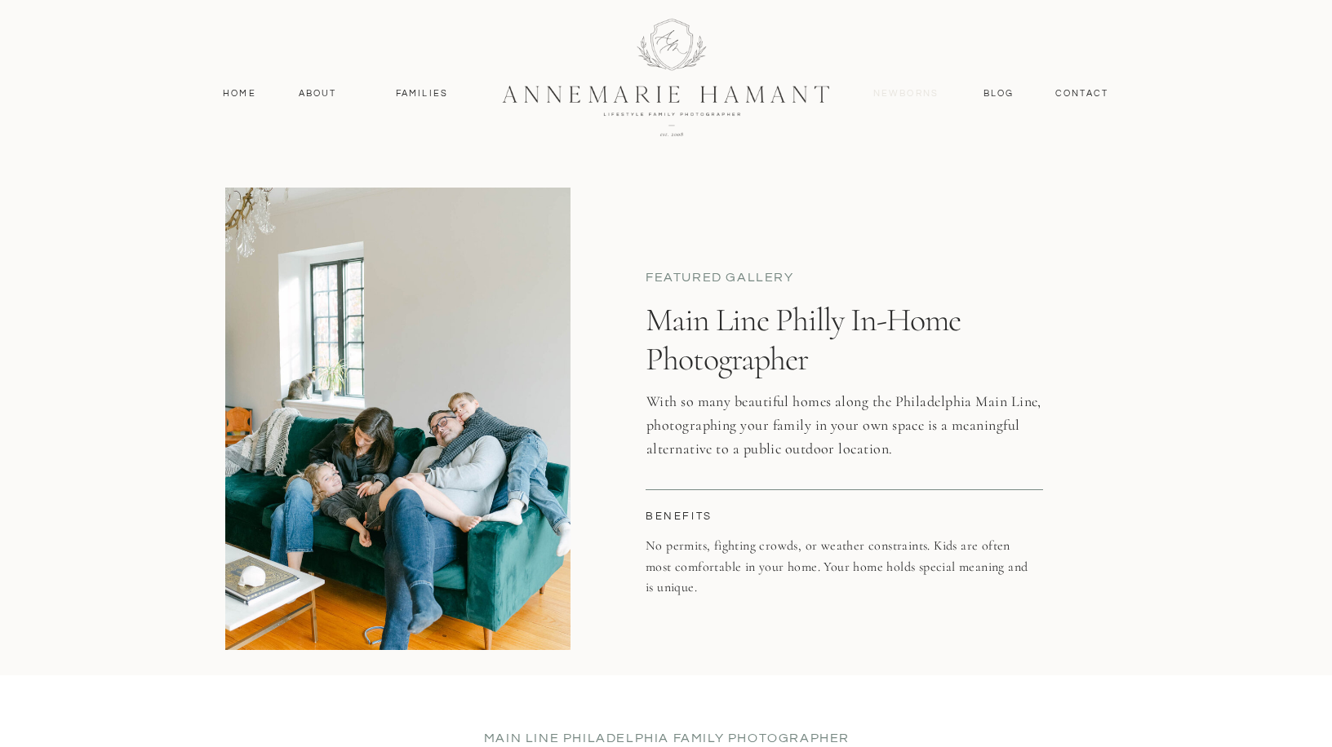 This screenshot has height=747, width=1332. What do you see at coordinates (906, 94) in the screenshot?
I see `nav: Newborns` at bounding box center [906, 94].